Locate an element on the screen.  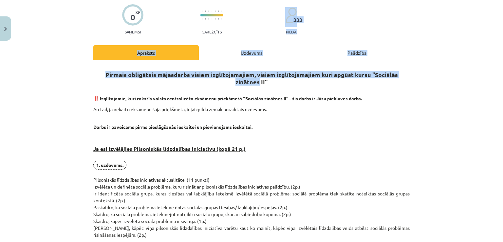
span: 333 is located at coordinates (298, 20).